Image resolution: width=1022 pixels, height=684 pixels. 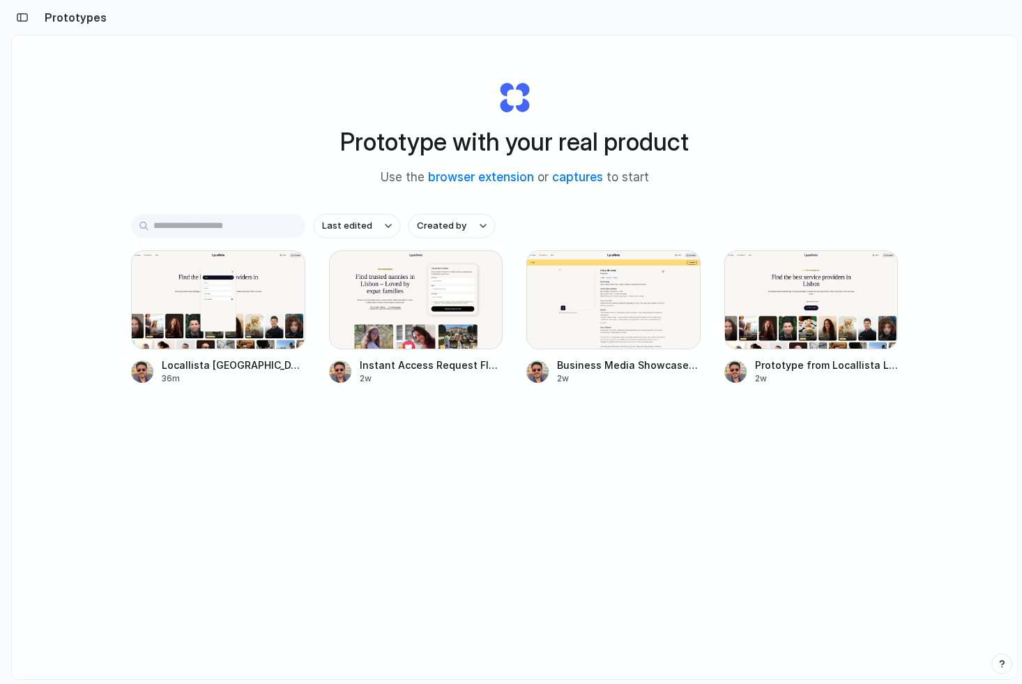 What do you see at coordinates (347, 226) in the screenshot?
I see `span: Last edited` at bounding box center [347, 226].